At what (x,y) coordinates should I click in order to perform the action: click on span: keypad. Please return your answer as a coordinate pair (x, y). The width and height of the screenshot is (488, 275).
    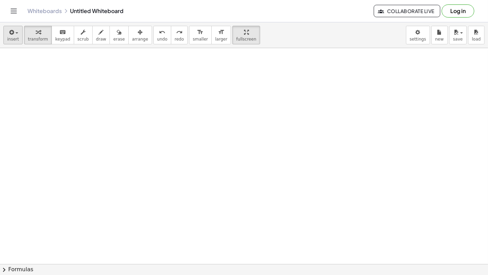
    Looking at the image, I should click on (63, 39).